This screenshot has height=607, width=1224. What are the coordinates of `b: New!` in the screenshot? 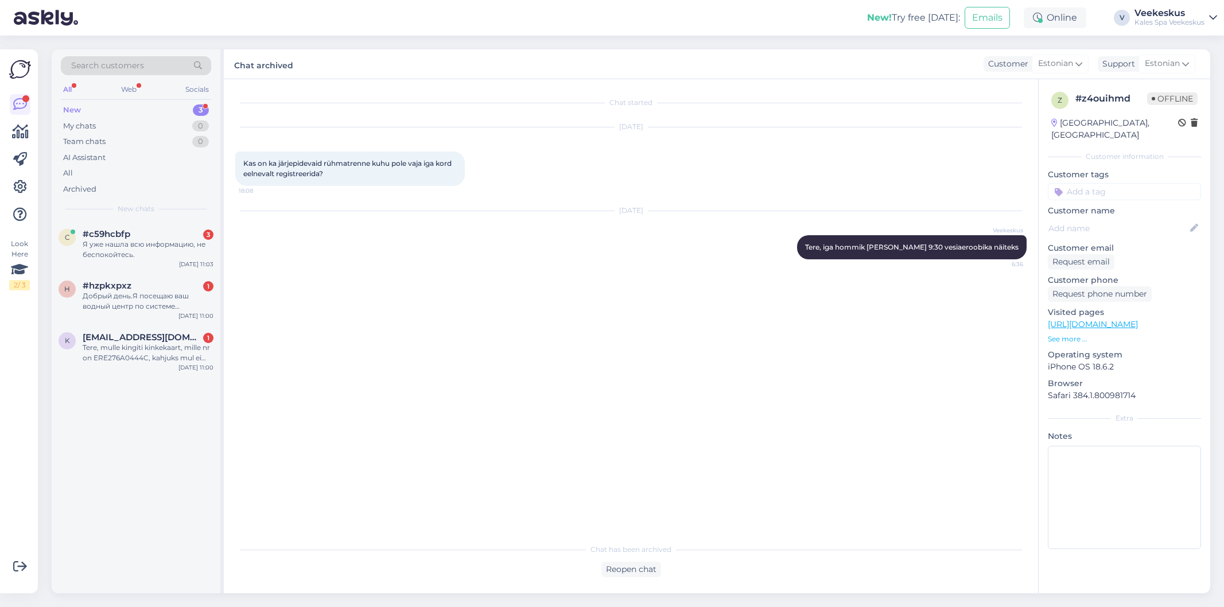 It's located at (879, 17).